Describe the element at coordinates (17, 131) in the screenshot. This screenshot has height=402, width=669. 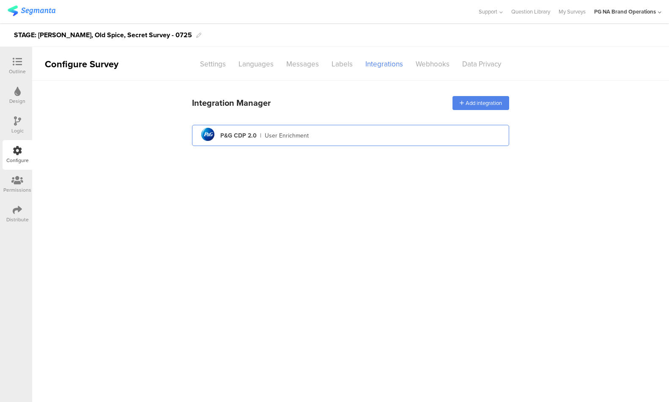
I see `div: Logic` at that location.